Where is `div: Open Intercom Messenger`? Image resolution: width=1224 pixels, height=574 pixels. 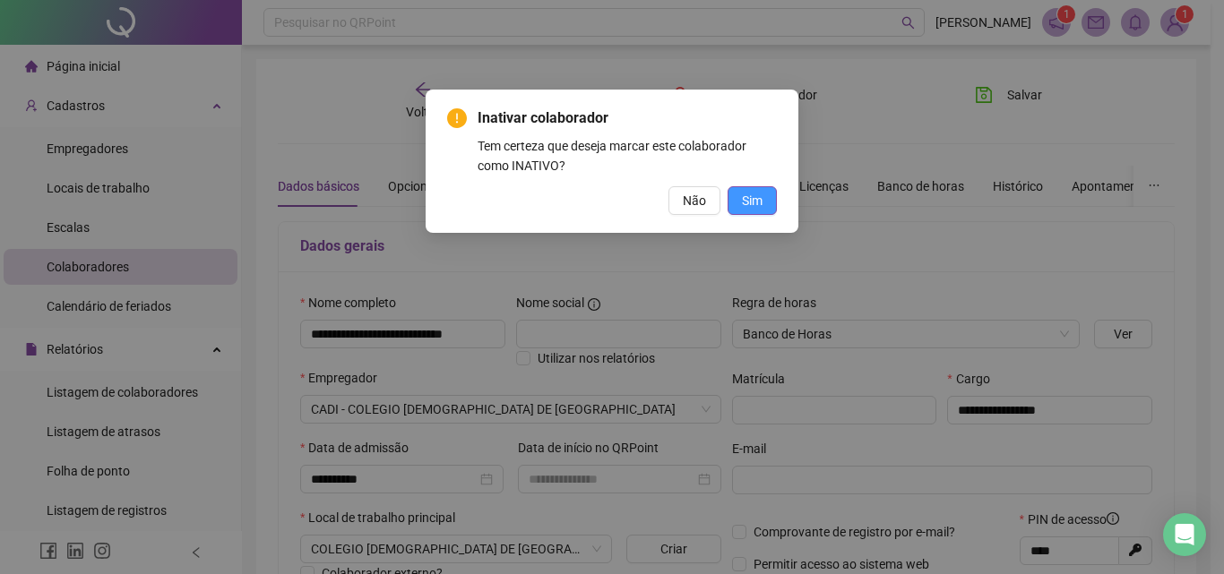
div: Open Intercom Messenger is located at coordinates (1184, 535).